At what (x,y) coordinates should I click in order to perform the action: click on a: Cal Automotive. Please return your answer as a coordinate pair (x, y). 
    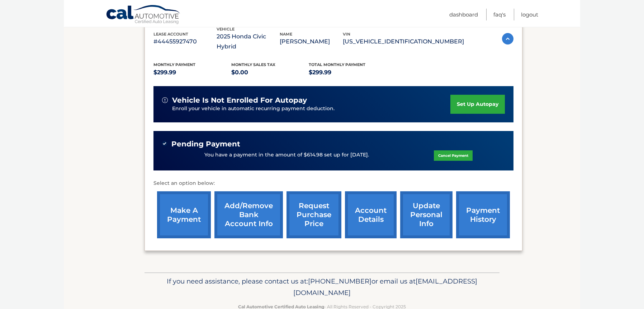
    Looking at the image, I should click on (144, 15).